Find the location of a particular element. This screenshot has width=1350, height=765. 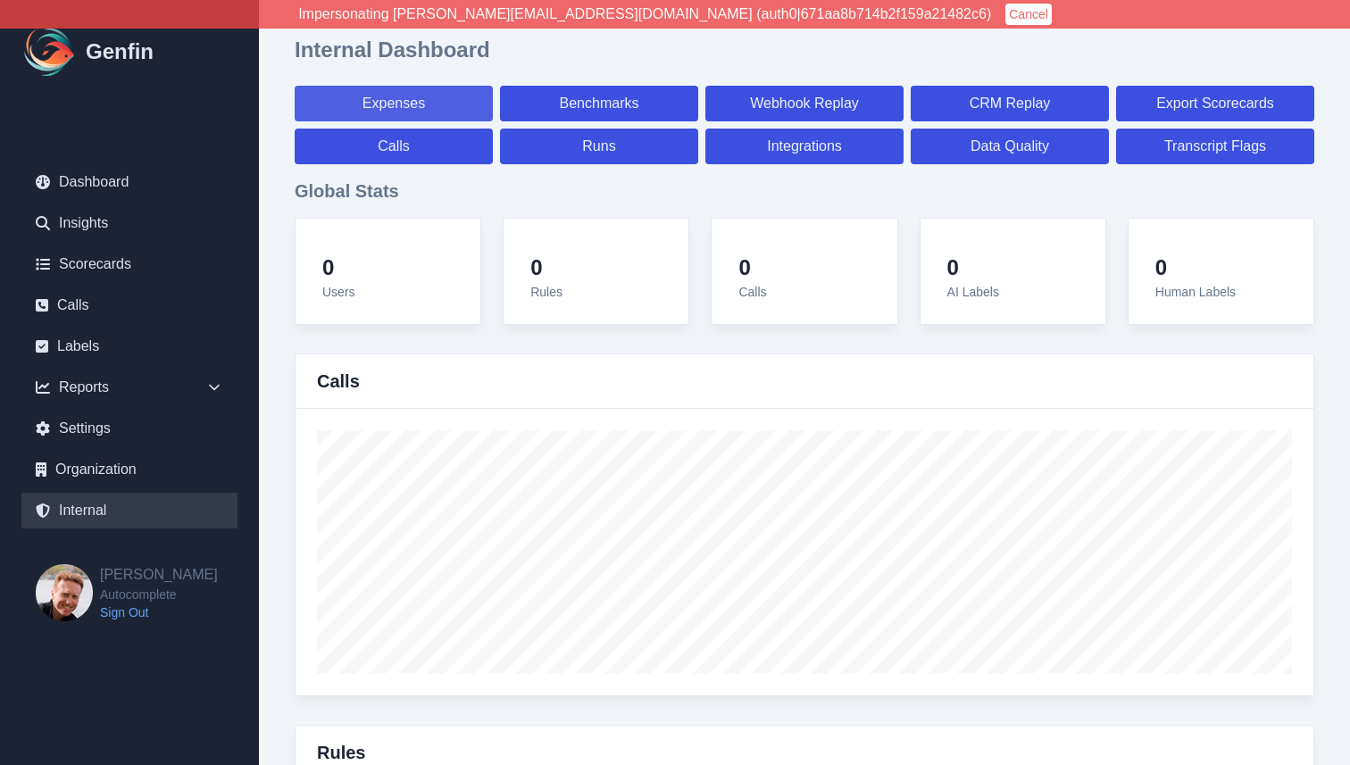

span: Users is located at coordinates (338, 292).